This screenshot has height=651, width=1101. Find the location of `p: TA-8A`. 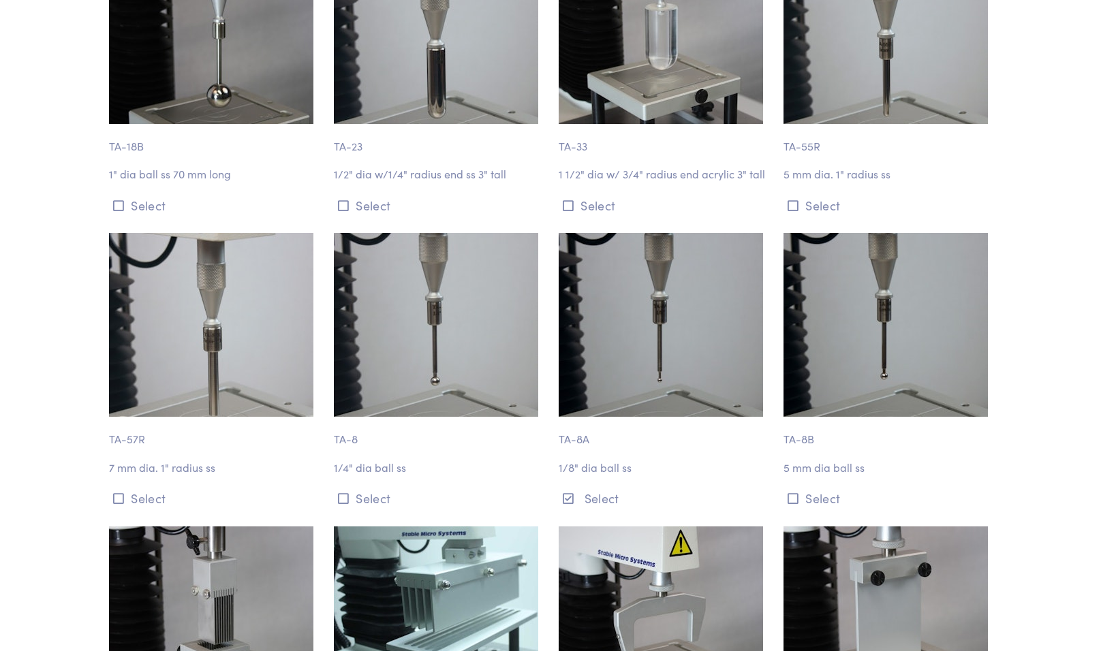

p: TA-8A is located at coordinates (663, 433).